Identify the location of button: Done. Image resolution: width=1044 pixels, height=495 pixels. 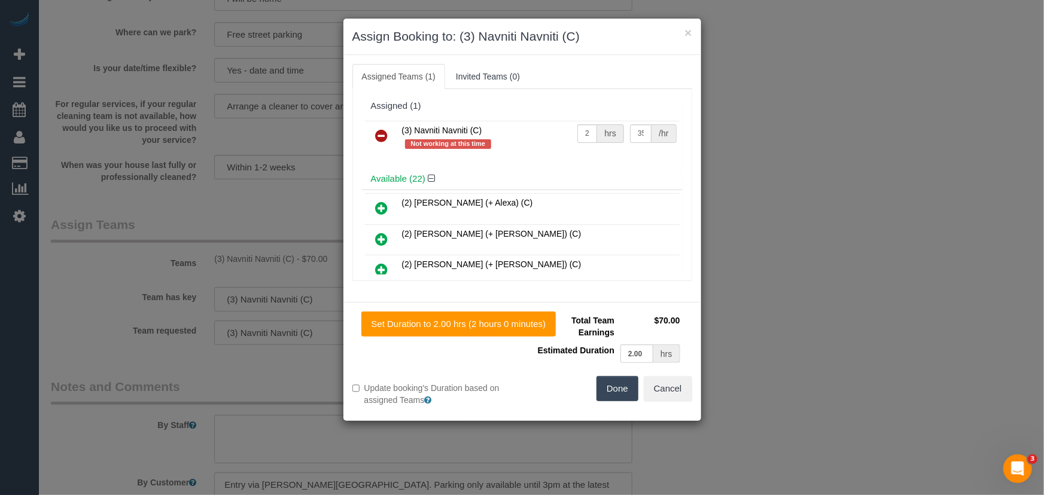
(617, 389).